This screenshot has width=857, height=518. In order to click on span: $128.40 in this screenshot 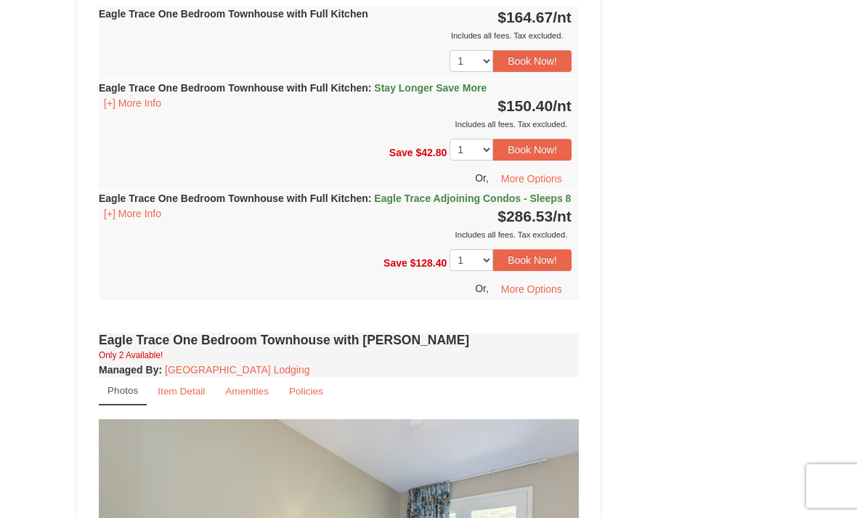, I will do `click(429, 263)`.